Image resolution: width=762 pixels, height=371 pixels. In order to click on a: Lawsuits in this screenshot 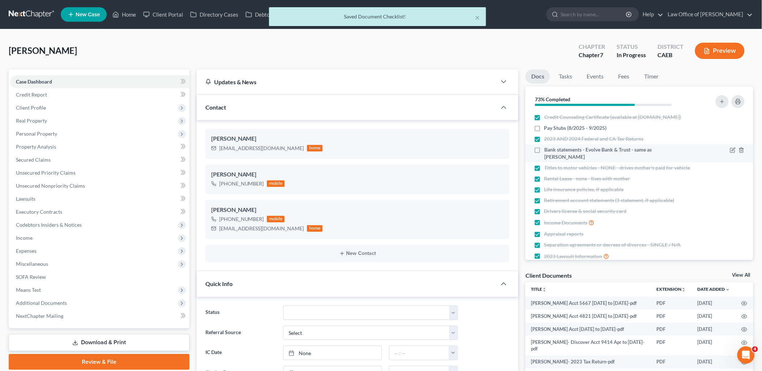, I will do `click(100, 199)`.